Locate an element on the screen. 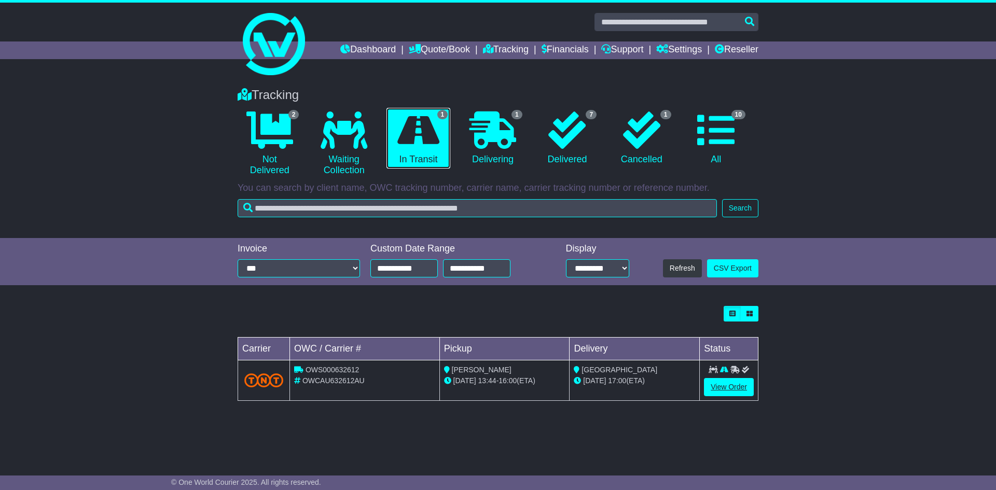  div: Invoice is located at coordinates (299, 249).